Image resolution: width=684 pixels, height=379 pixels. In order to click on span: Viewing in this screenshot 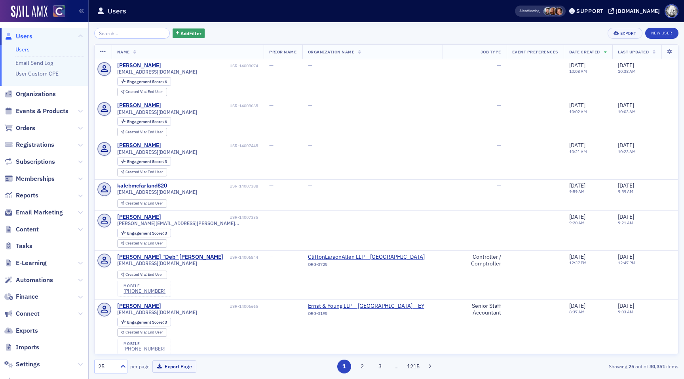, I will do `click(529, 11)`.